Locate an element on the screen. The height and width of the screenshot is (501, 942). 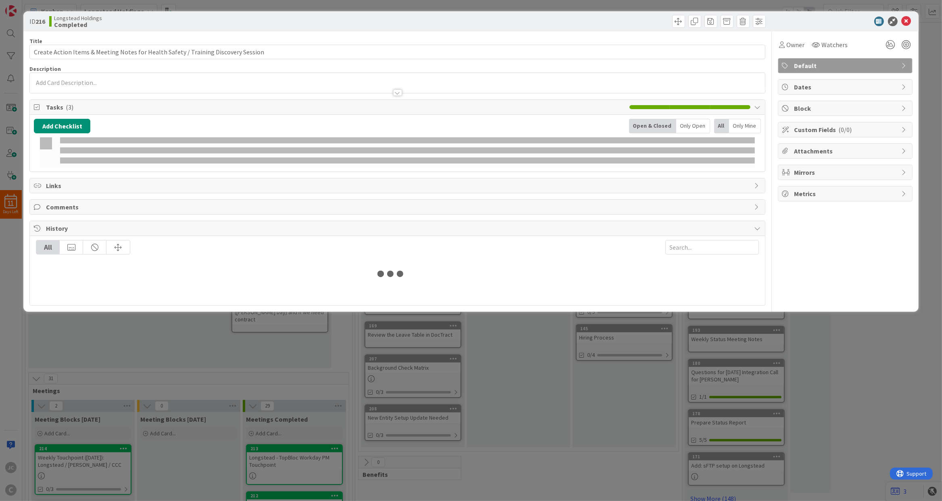
div: Only Mine is located at coordinates (744, 126).